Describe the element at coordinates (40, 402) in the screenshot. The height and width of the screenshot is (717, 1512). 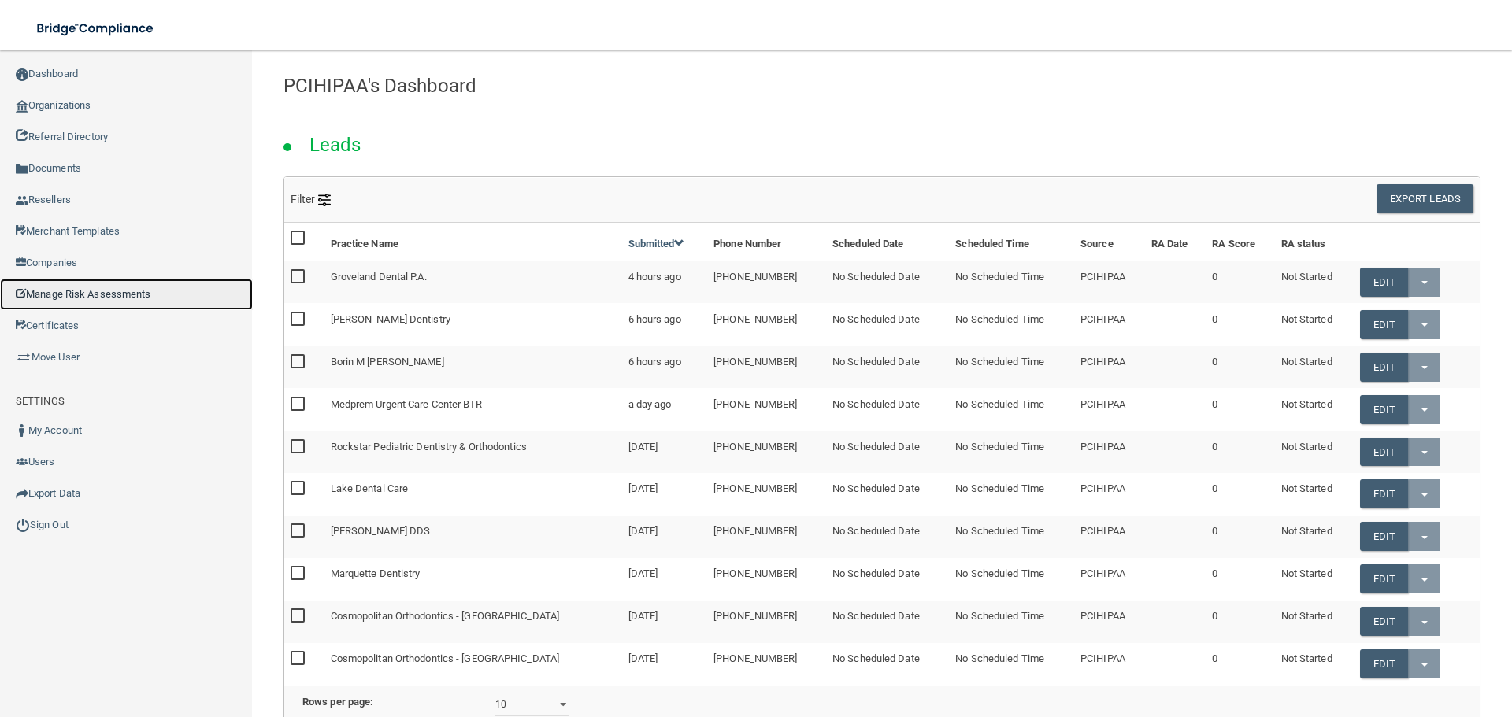
I see `label: SETTINGS` at that location.